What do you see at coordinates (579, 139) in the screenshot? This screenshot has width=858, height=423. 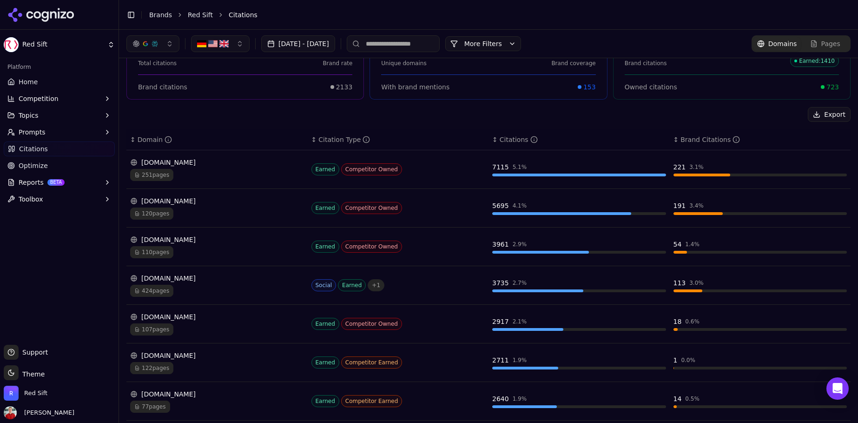 I see `th: totalCitationCount` at bounding box center [579, 139].